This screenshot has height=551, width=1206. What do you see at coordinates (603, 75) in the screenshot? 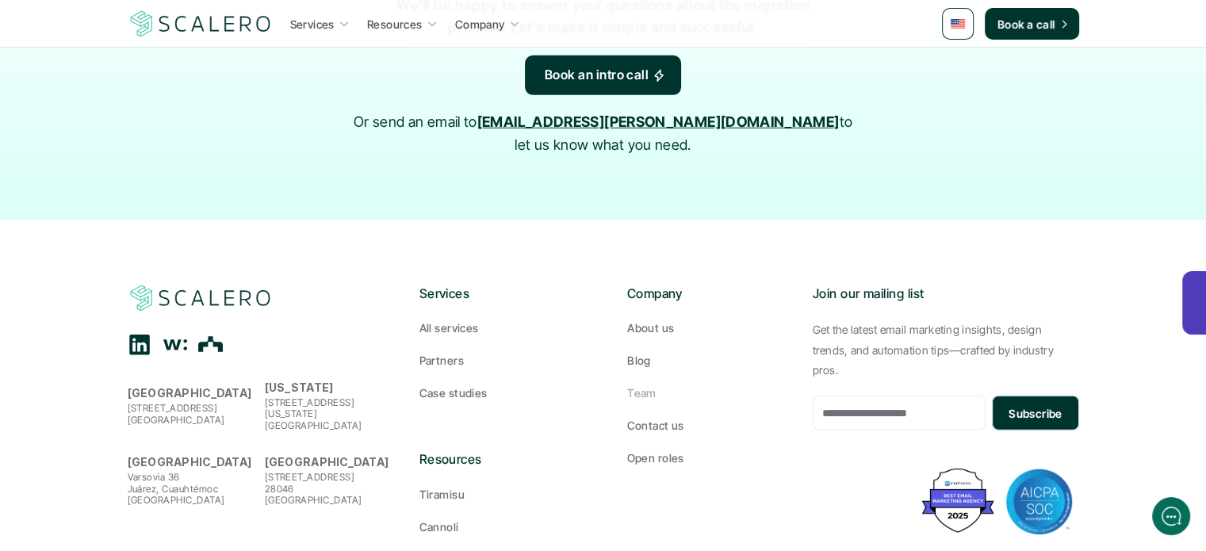
I see `a: Book an intro call` at bounding box center [603, 75].